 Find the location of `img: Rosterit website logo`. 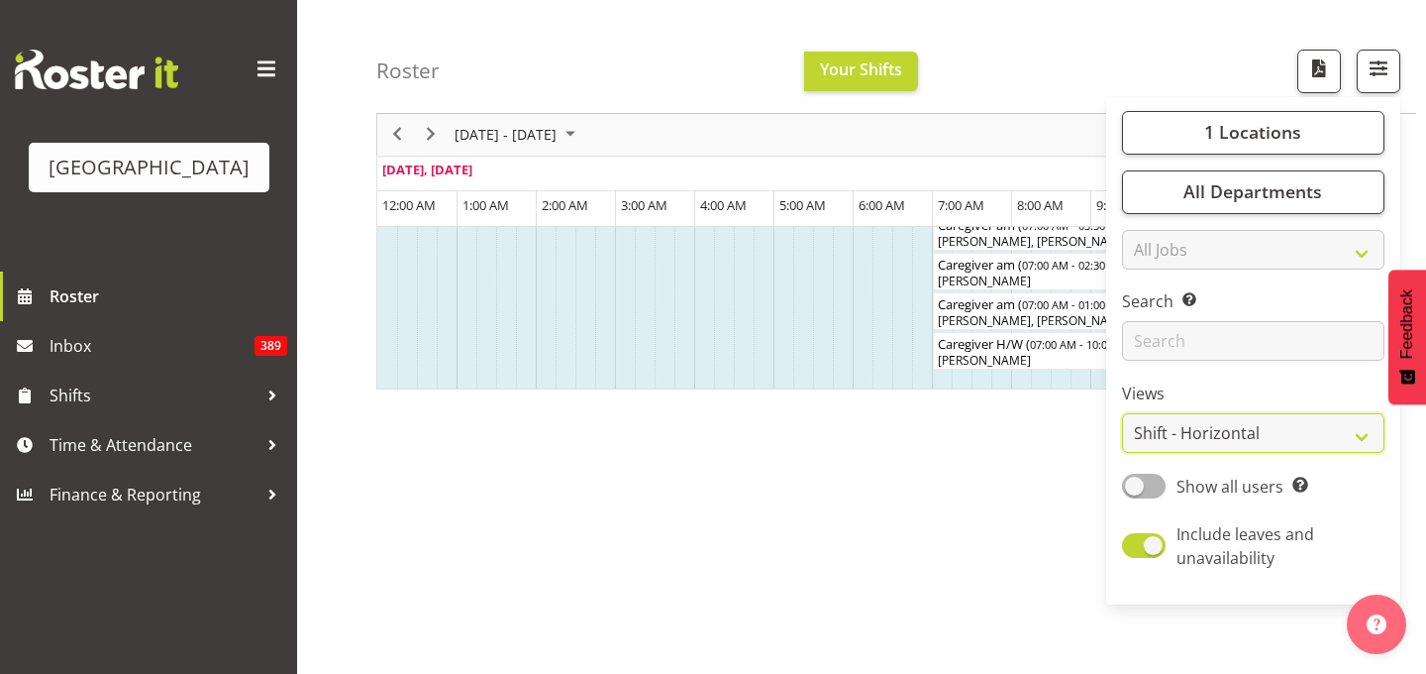

img: Rosterit website logo is located at coordinates (96, 69).